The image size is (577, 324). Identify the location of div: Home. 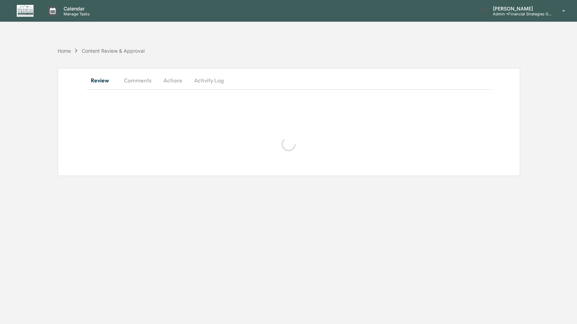
(64, 51).